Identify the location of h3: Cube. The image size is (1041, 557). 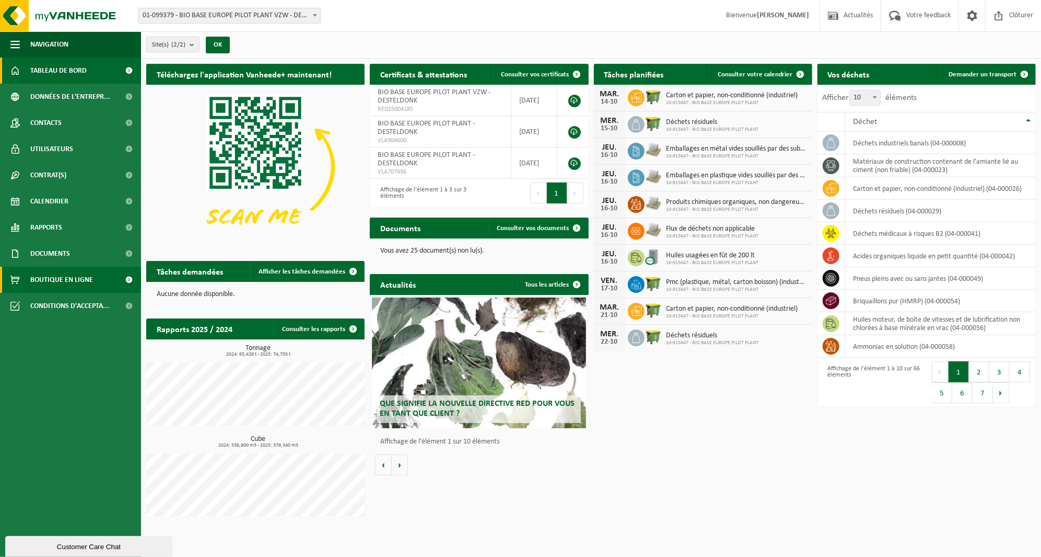
(258, 442).